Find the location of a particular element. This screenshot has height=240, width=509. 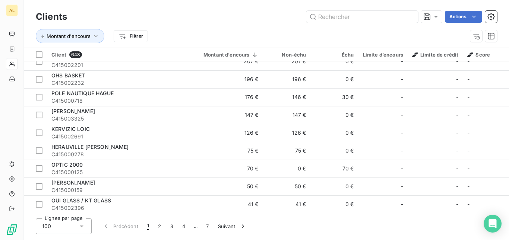

span: POLE NAUTIQUE HAGUE is located at coordinates (82, 93).